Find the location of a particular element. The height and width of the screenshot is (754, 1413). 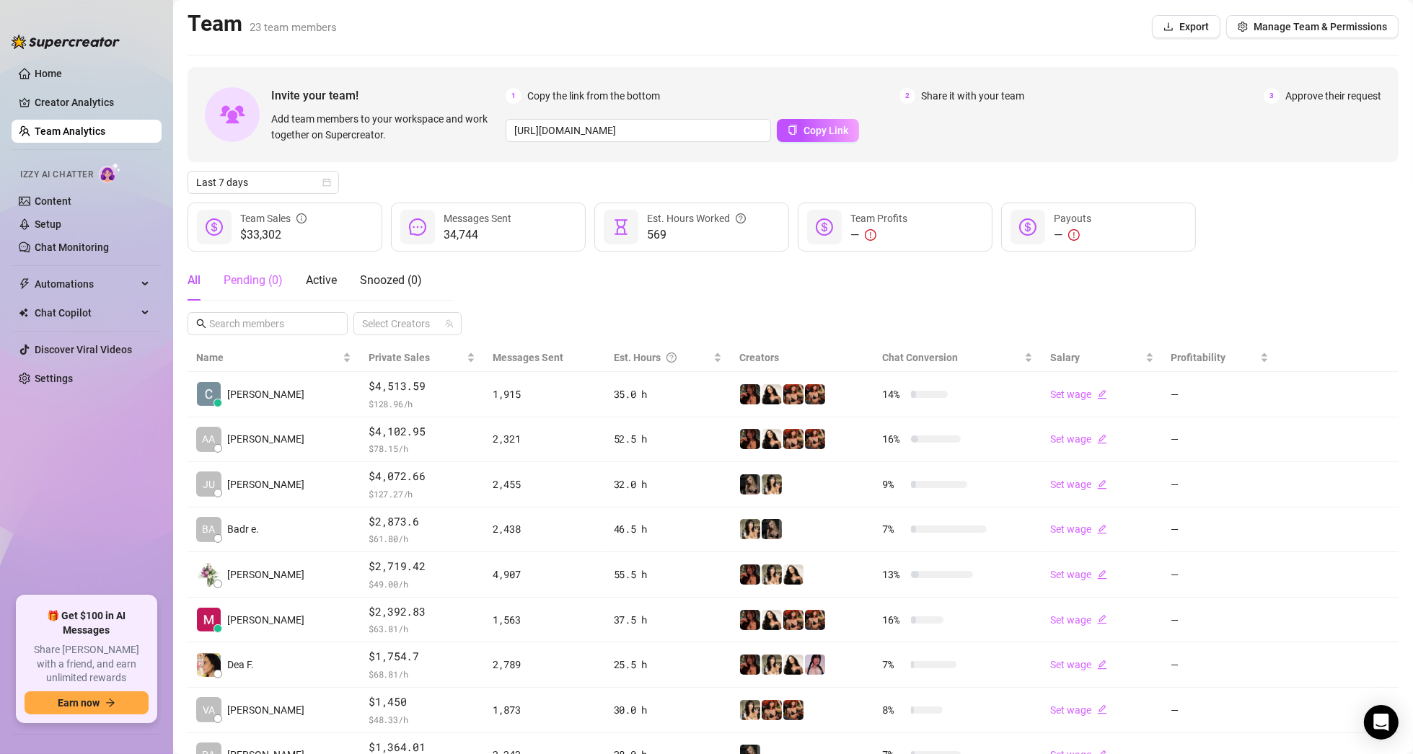

span: $2,392.83 is located at coordinates (422, 612).